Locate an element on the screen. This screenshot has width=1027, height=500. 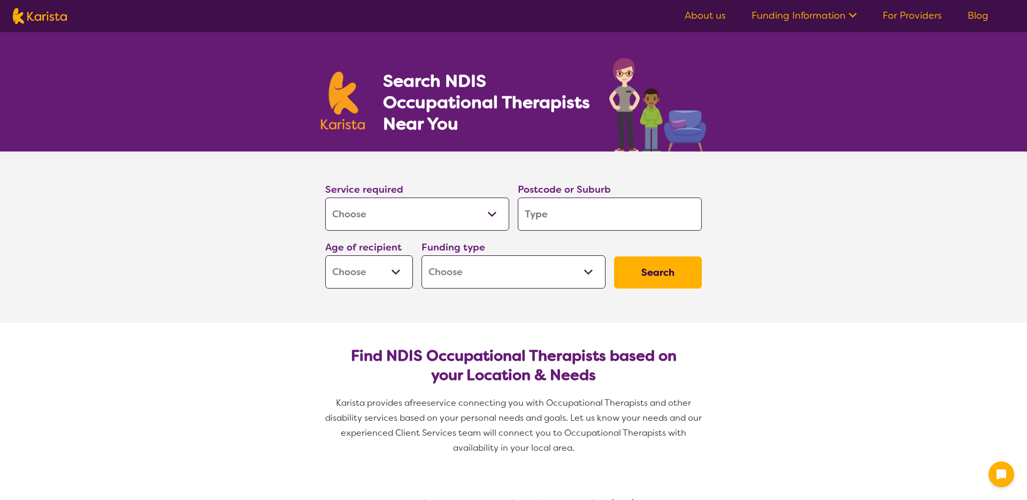
label: Postcode or Suburb is located at coordinates (564, 189).